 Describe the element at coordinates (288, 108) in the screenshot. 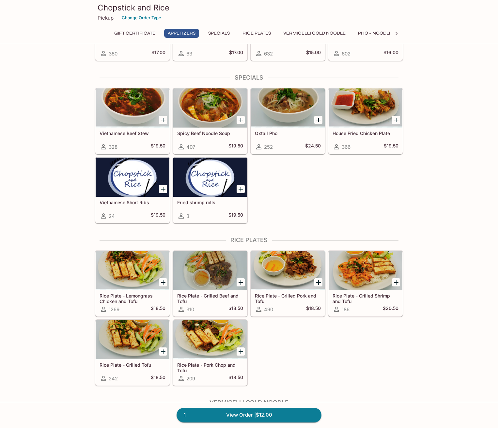

I see `div: Oxtail Pho` at that location.